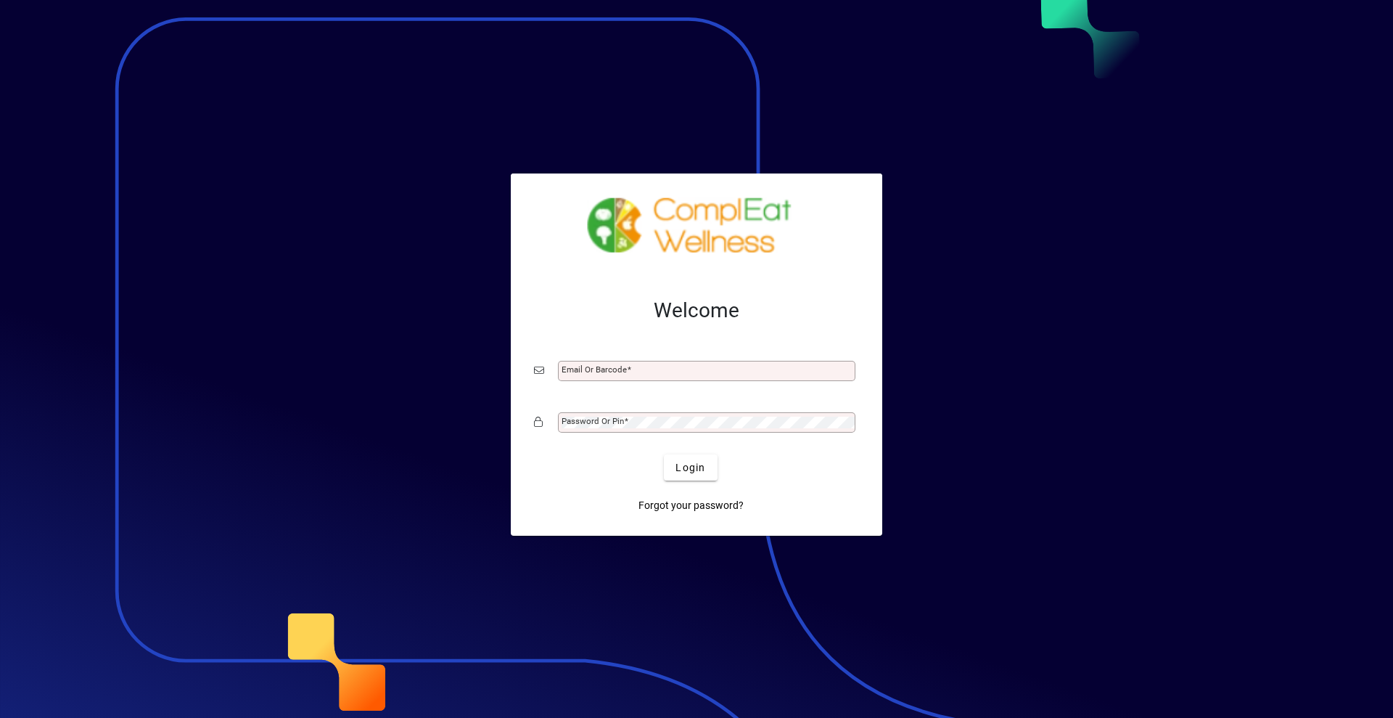 The image size is (1393, 718). What do you see at coordinates (690, 467) in the screenshot?
I see `button: Login` at bounding box center [690, 467].